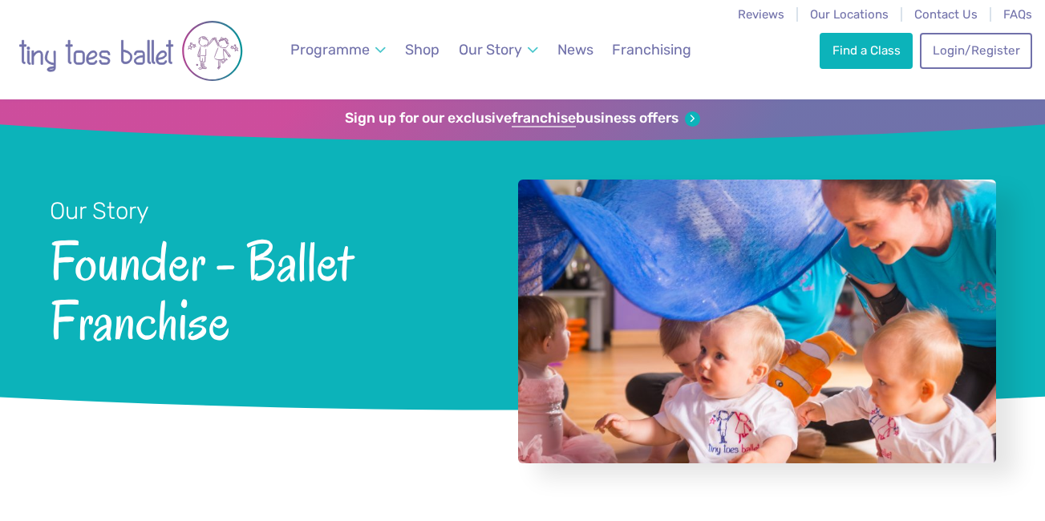 The width and height of the screenshot is (1045, 521). I want to click on small: Our Story, so click(99, 211).